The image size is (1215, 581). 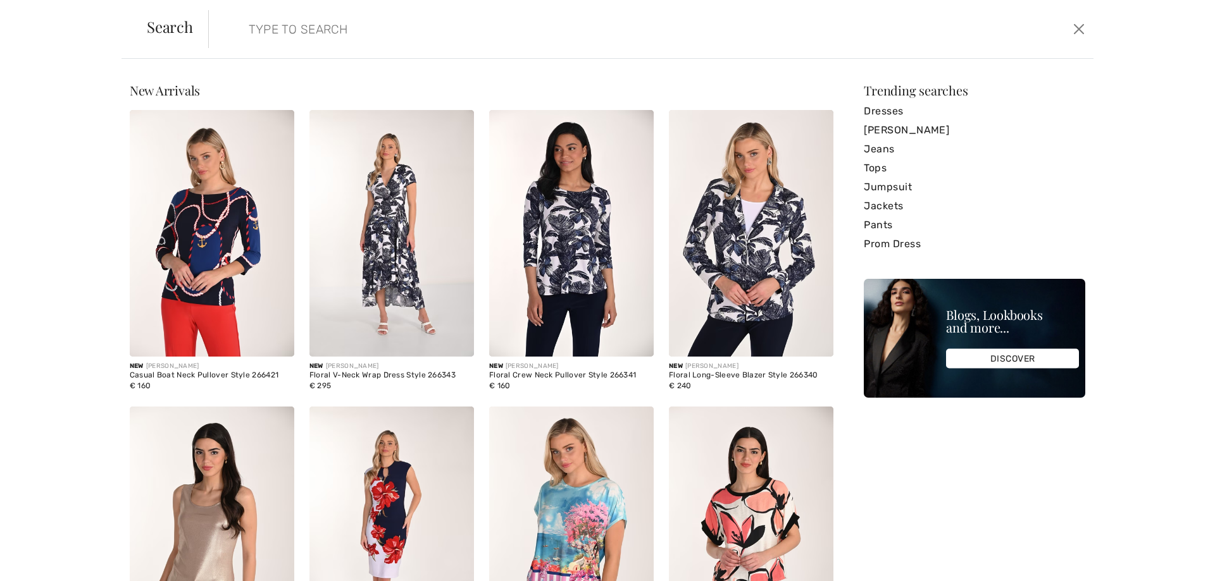 What do you see at coordinates (571, 233) in the screenshot?
I see `a: Floral Crew Neck Pullover Style 266341. Midnight/off white` at bounding box center [571, 233].